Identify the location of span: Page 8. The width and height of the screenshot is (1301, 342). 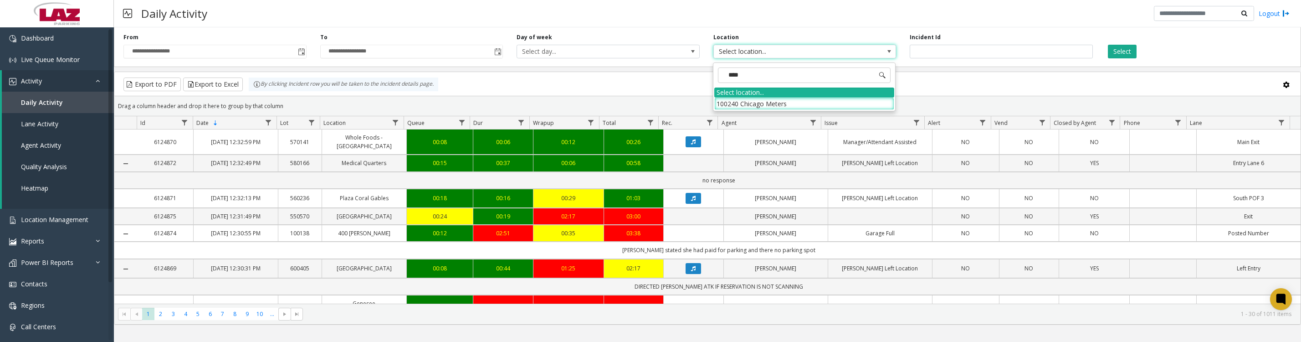
(235, 313).